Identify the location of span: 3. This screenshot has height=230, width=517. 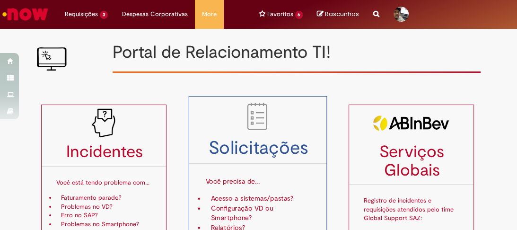
(104, 15).